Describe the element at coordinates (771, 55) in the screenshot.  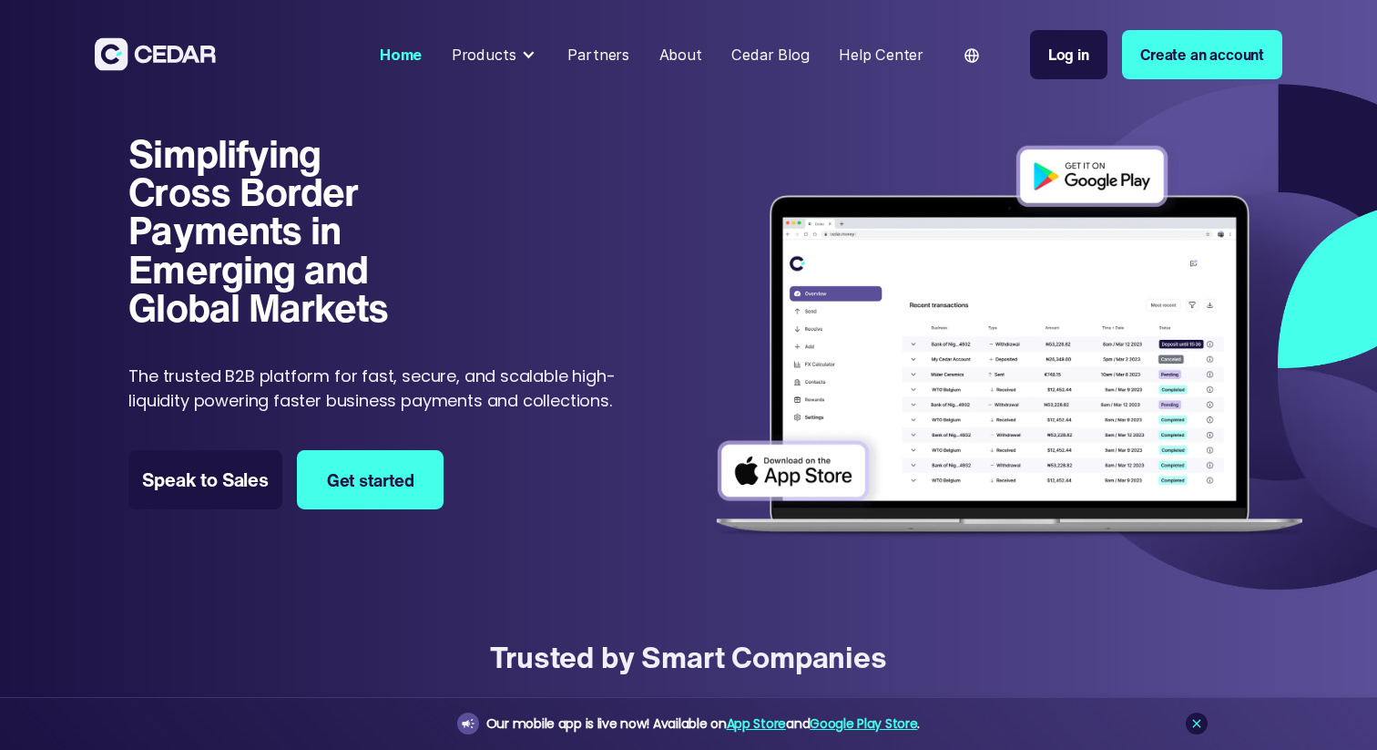
I see `a: Cedar Blog` at that location.